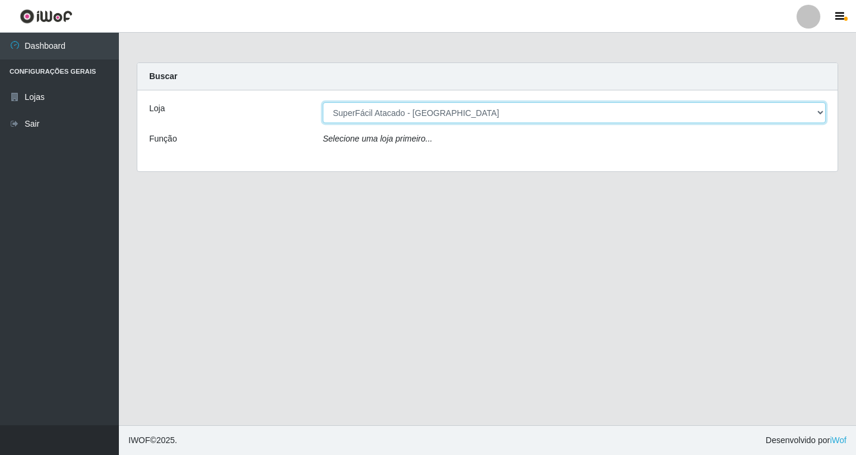  What do you see at coordinates (46, 16) in the screenshot?
I see `img: CoreUI Logo` at bounding box center [46, 16].